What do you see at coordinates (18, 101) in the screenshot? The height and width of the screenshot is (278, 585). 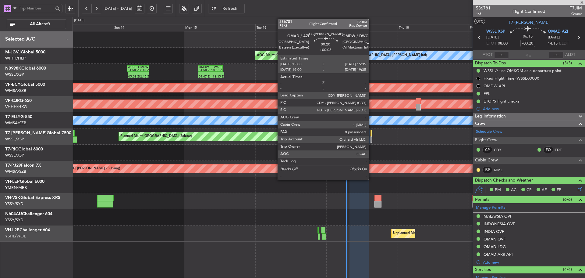 I see `a: VP-CJRG-650` at bounding box center [18, 101].